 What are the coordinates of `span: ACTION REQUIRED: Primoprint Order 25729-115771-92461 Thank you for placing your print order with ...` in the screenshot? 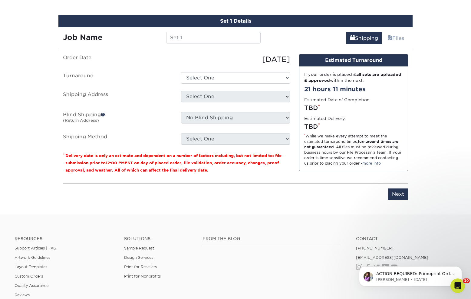 It's located at (65, 83).